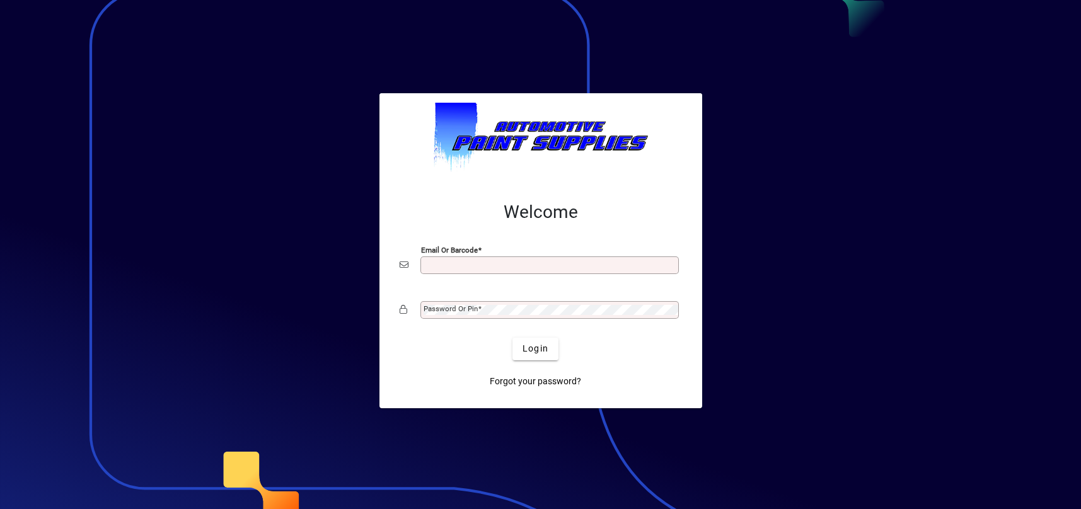 The width and height of the screenshot is (1081, 509). Describe the element at coordinates (449, 250) in the screenshot. I see `mat-label: Email or Barcode` at that location.